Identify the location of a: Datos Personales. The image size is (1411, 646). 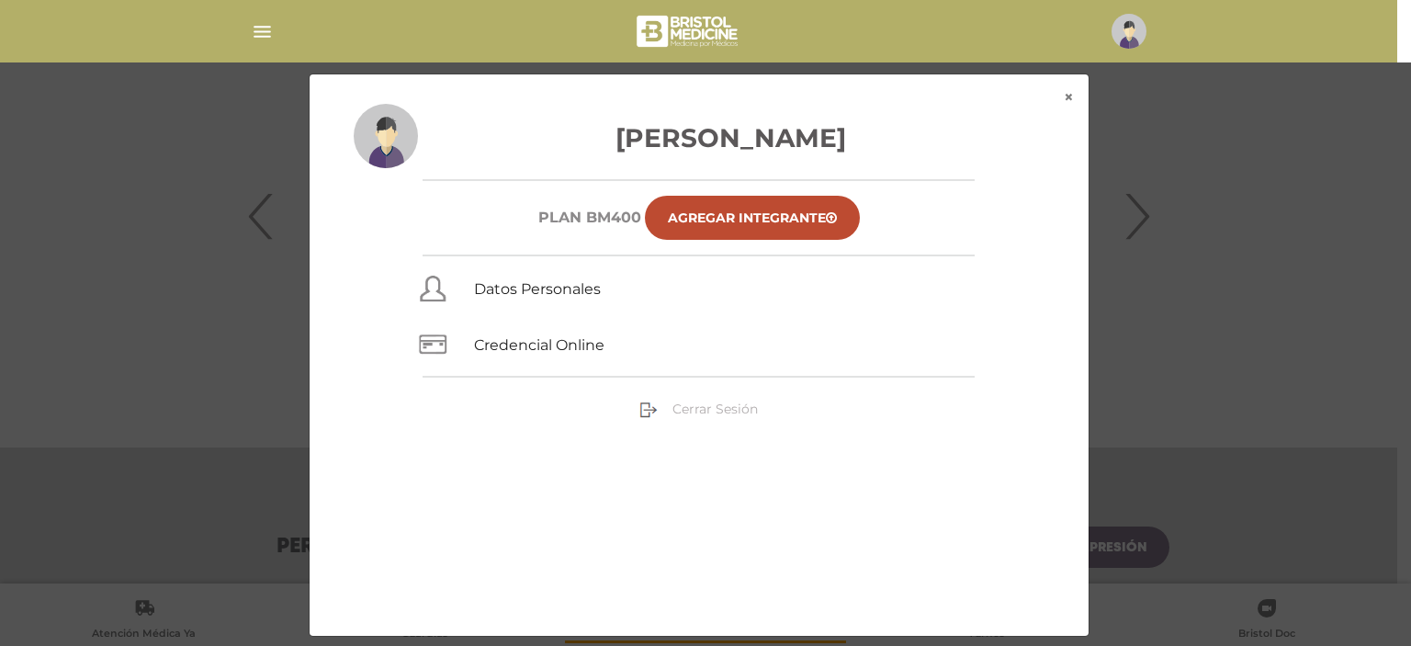
(537, 288).